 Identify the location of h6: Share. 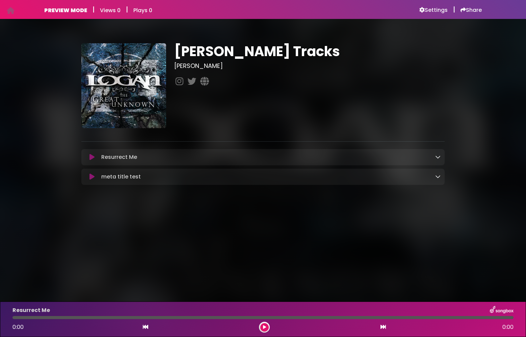
(471, 10).